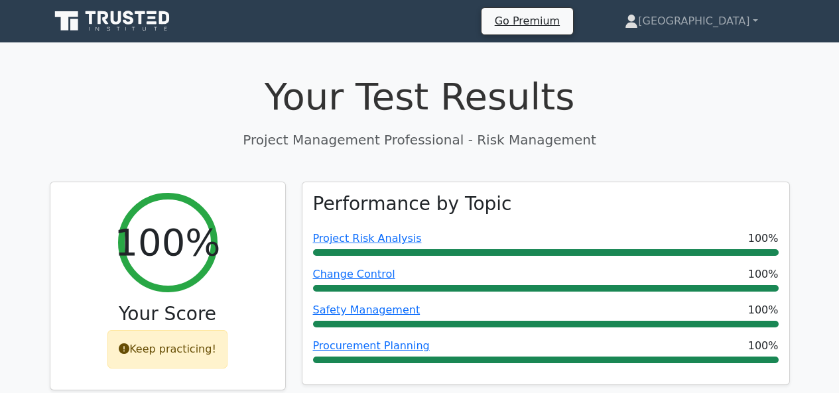 The image size is (839, 393). I want to click on h3: Performance by Topic, so click(413, 204).